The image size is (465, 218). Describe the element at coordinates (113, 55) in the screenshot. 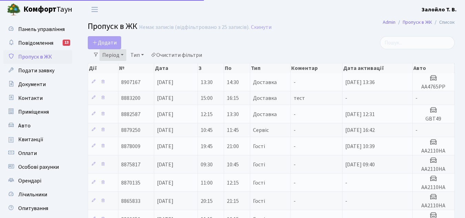

I see `a: Період` at that location.